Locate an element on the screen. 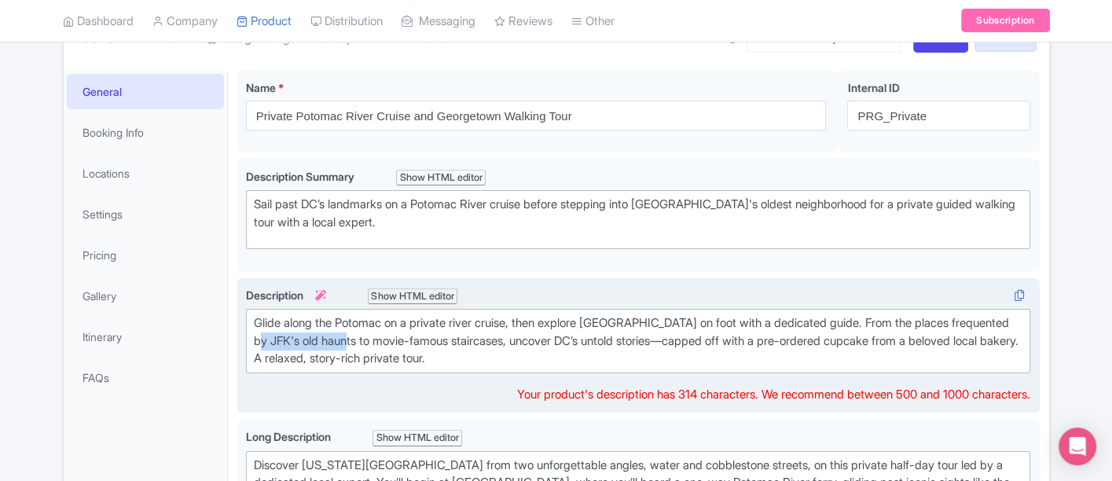 The height and width of the screenshot is (481, 1112). a: Pricing is located at coordinates (145, 255).